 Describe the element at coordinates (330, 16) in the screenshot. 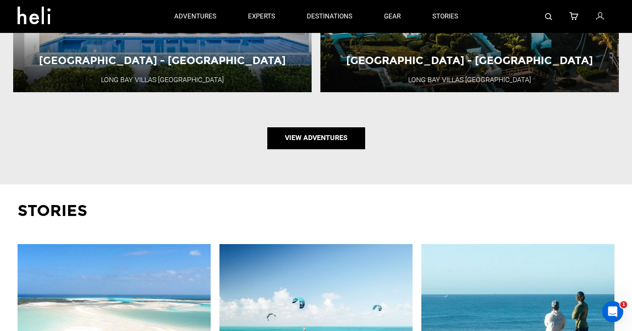

I see `p: destinations` at that location.